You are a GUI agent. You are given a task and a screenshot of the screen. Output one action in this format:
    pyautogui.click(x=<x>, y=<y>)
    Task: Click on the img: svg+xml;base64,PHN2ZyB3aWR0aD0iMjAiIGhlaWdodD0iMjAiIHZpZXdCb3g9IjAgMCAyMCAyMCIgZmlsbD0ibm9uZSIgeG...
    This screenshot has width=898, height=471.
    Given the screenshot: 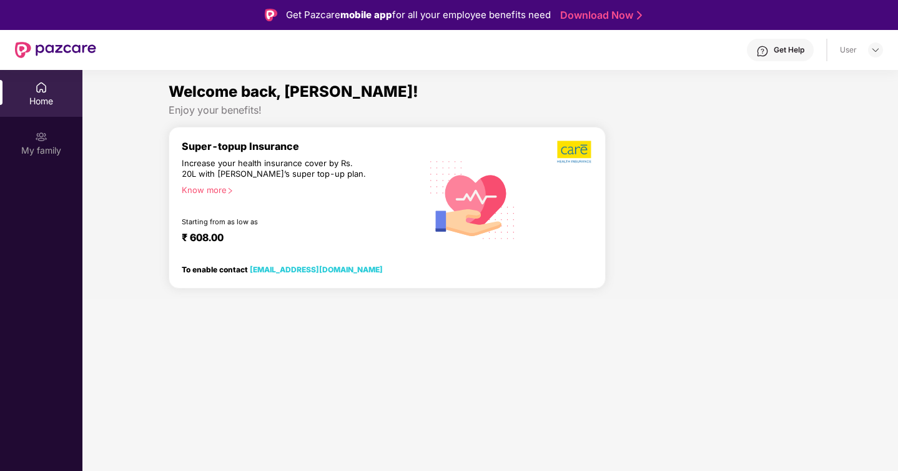 What is the action you would take?
    pyautogui.click(x=41, y=137)
    